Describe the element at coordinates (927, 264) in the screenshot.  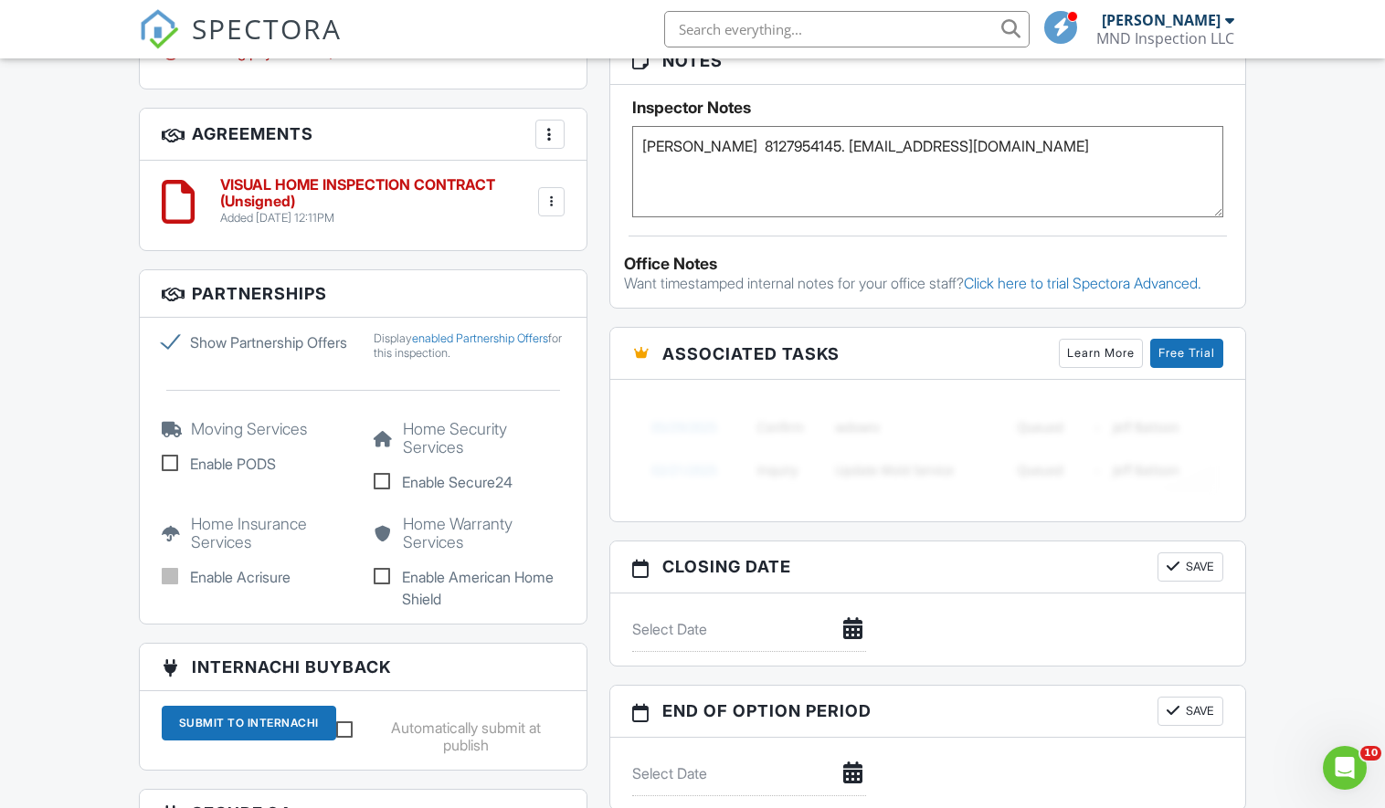
I see `div: Office Notes` at that location.